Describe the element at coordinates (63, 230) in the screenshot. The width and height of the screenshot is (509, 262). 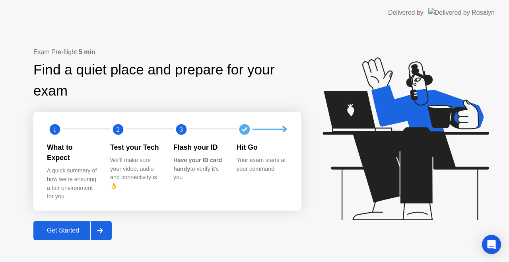
I see `div: Get Started` at that location.